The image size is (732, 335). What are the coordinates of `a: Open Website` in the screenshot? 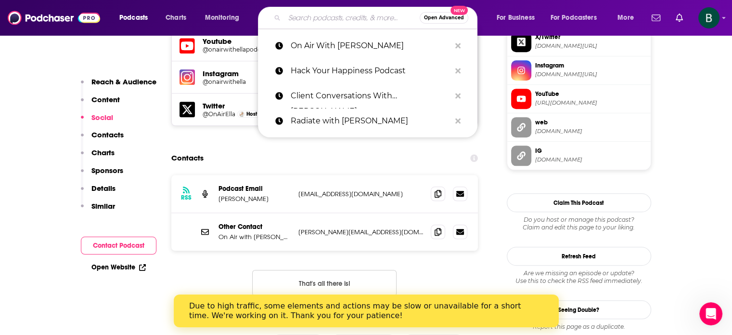 It's located at (118, 267).